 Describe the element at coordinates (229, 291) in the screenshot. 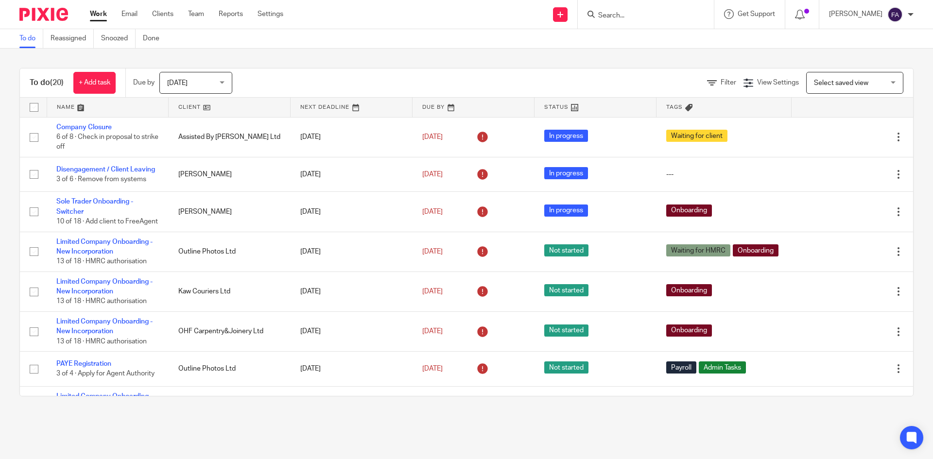

I see `td: Kaw Couriers Ltd` at that location.